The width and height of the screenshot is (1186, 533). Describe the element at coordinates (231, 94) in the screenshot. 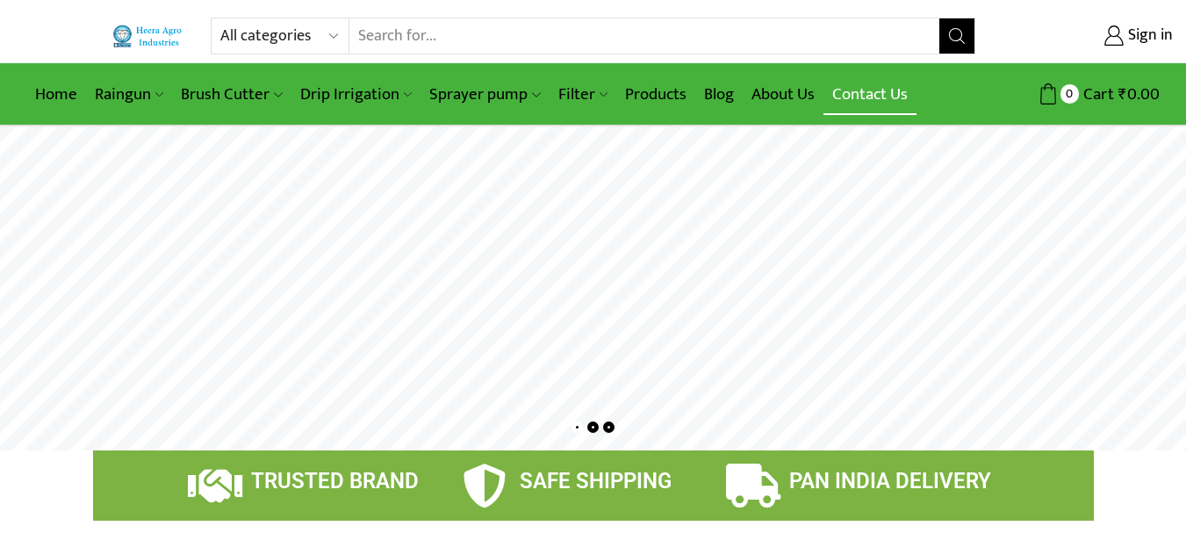

I see `a: Brush Cutter` at that location.